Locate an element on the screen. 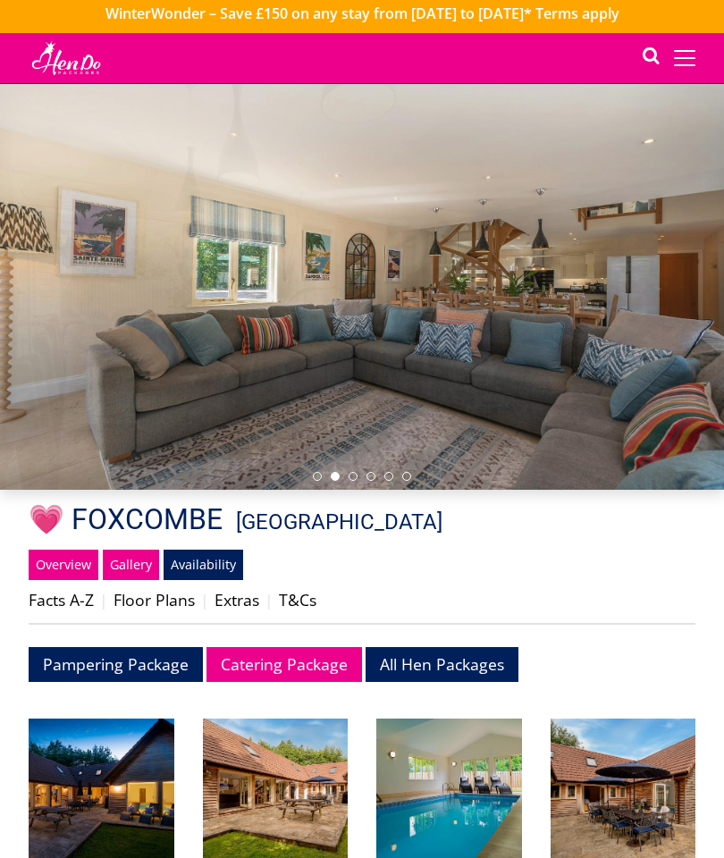 The image size is (724, 858). a: T&Cs is located at coordinates (298, 601).